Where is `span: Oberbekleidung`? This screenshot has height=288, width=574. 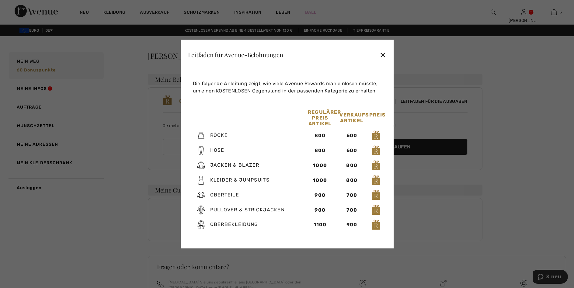
span: Oberbekleidung is located at coordinates (234, 224).